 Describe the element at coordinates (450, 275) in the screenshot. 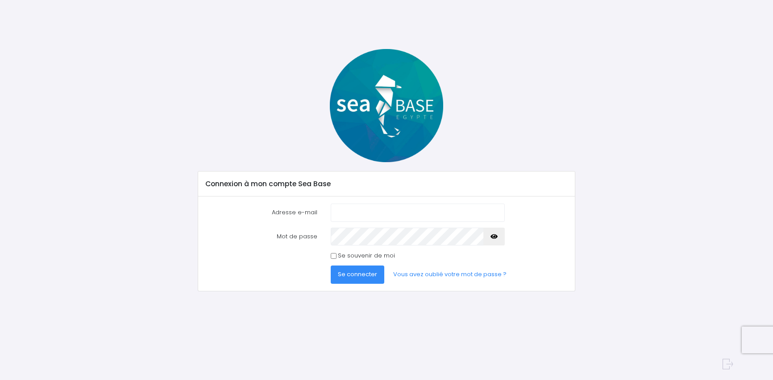

I see `a: Vous avez oublié votre mot de passe ?` at that location.